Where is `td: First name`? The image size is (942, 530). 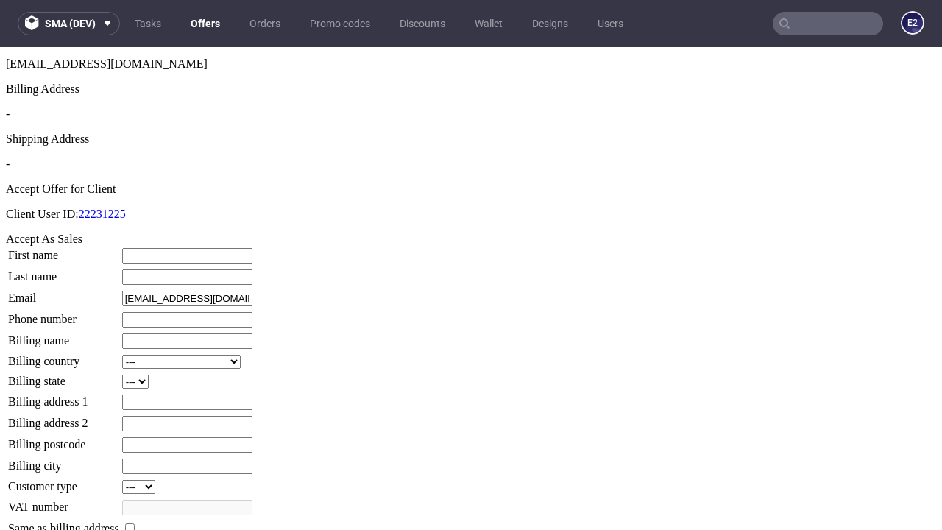
td: First name is located at coordinates (63, 208).